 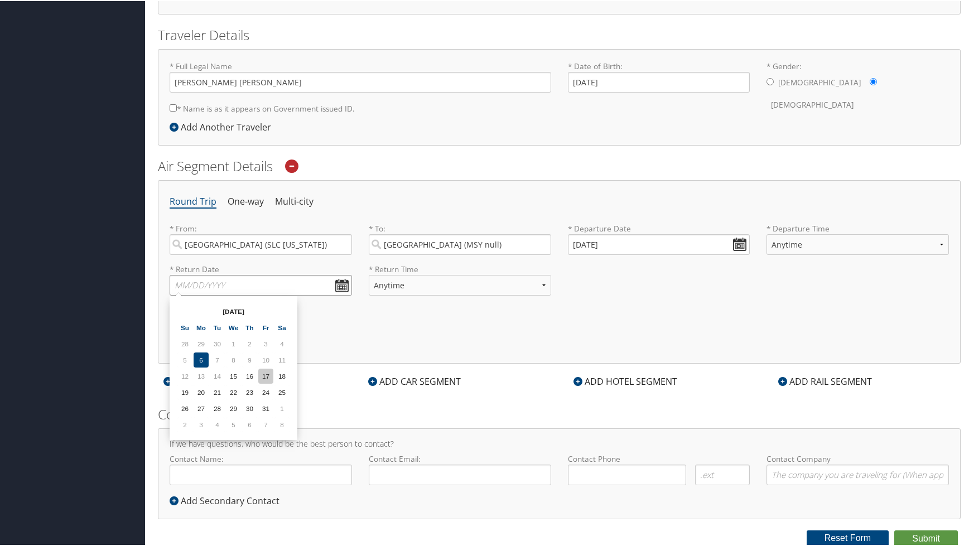 I want to click on label: * Name is as it appears on Government issued ID., so click(x=262, y=107).